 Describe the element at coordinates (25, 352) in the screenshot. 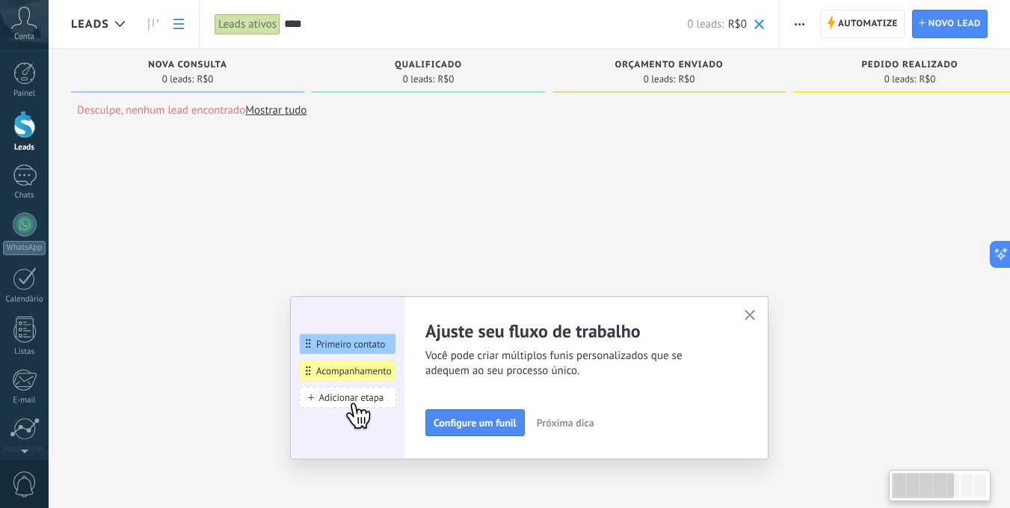

I see `div: Listas` at that location.